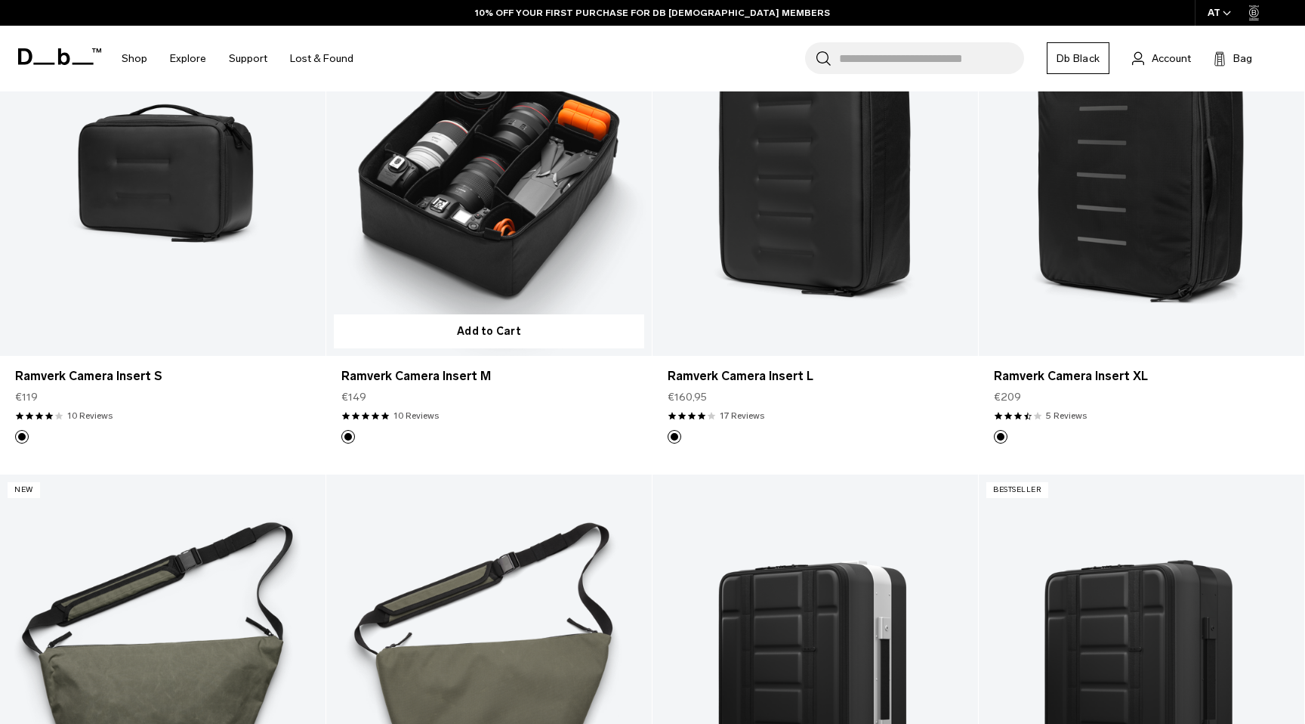  Describe the element at coordinates (188, 58) in the screenshot. I see `a: Explore` at that location.